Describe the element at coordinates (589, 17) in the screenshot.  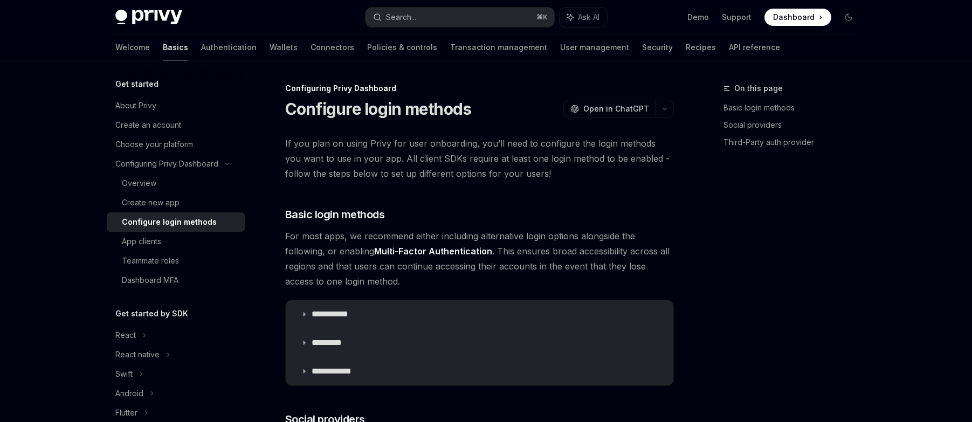
I see `span: Ask AI` at that location.